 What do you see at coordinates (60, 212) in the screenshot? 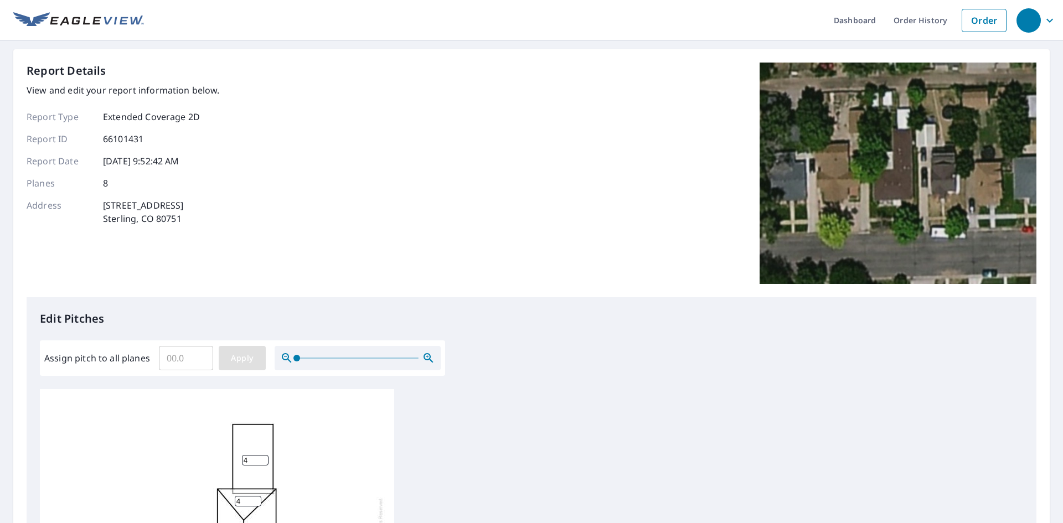
I see `p: Address` at bounding box center [60, 212].